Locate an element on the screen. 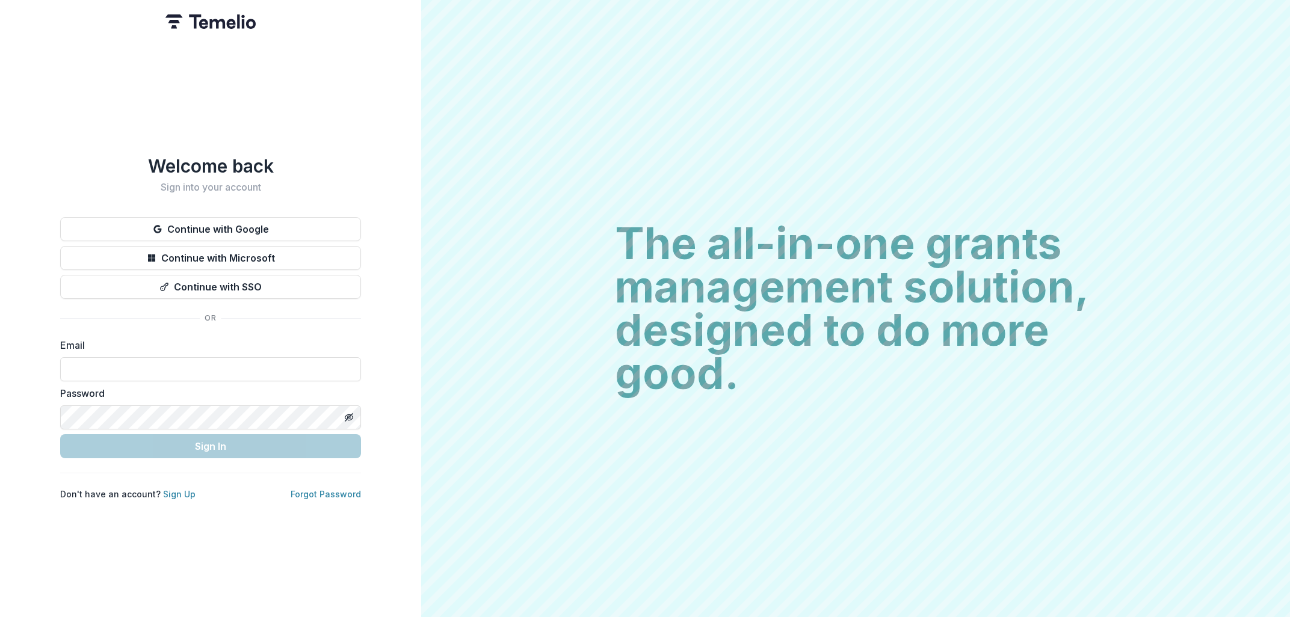  img: Temelio is located at coordinates (211, 22).